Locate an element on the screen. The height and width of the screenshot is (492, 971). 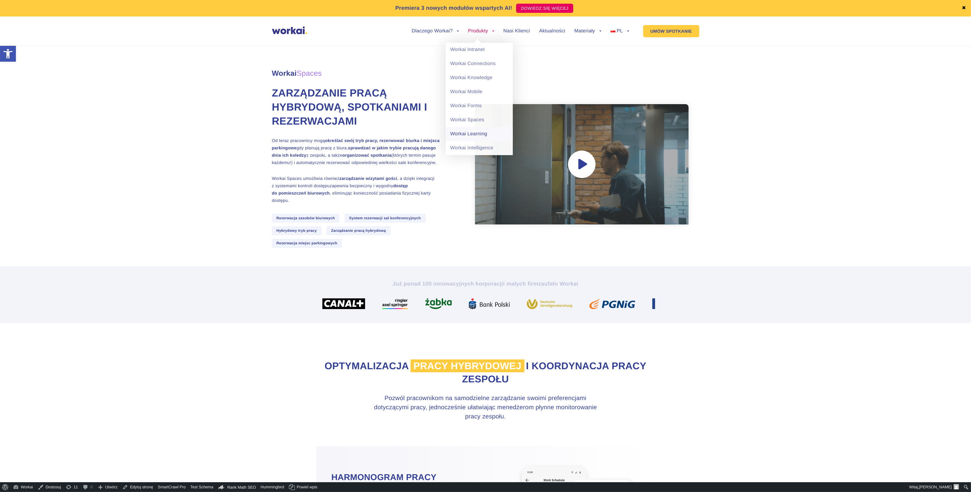
em: Spaces is located at coordinates (309, 73).